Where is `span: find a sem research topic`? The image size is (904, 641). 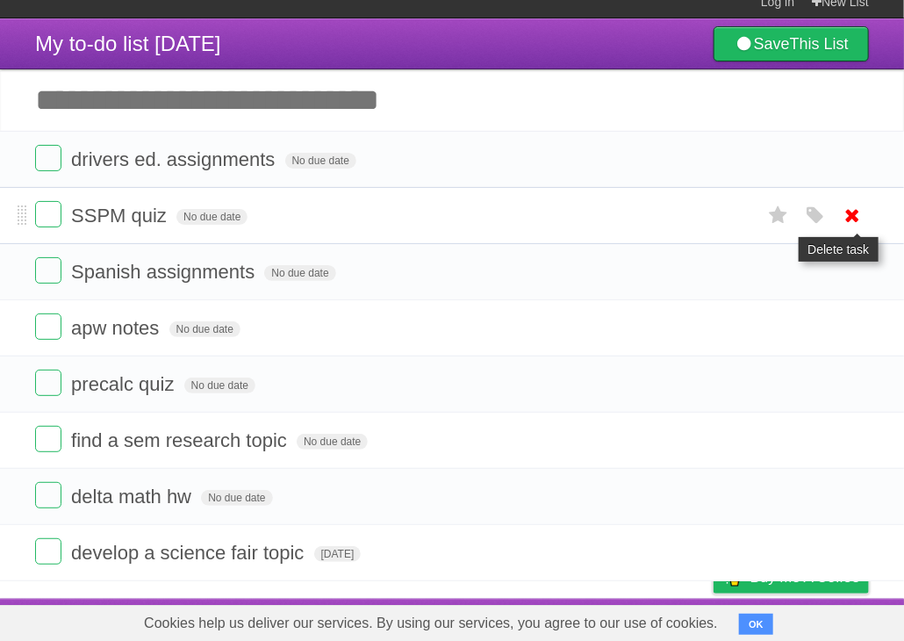 span: find a sem research topic is located at coordinates (181, 440).